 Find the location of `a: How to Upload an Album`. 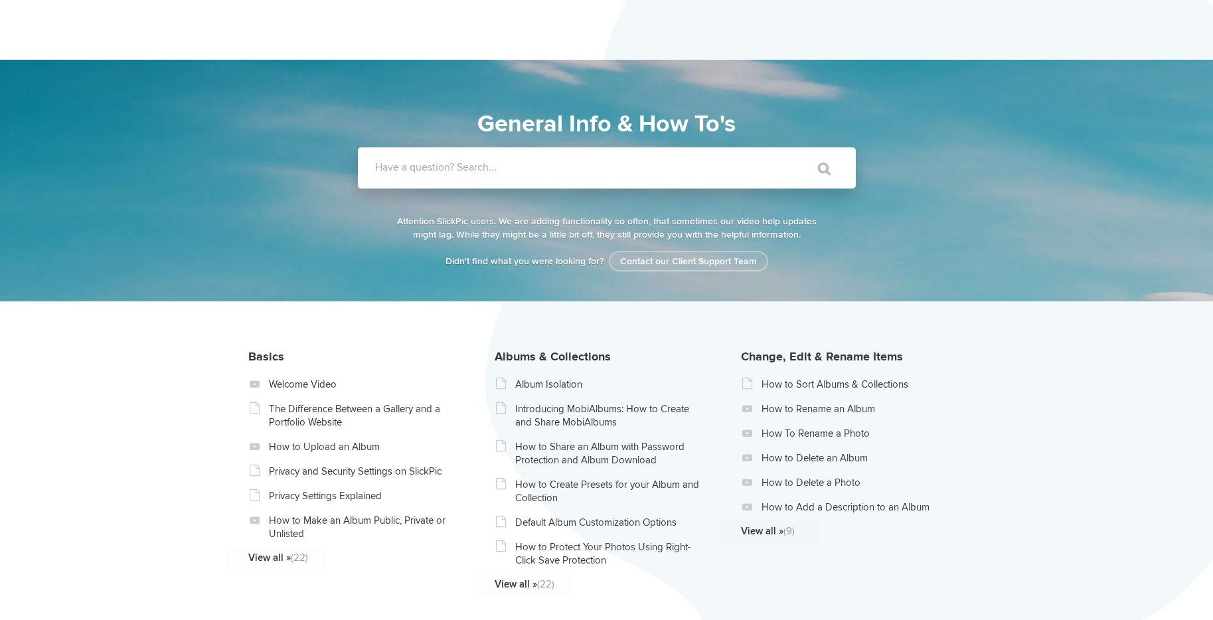

a: How to Upload an Album is located at coordinates (362, 447).